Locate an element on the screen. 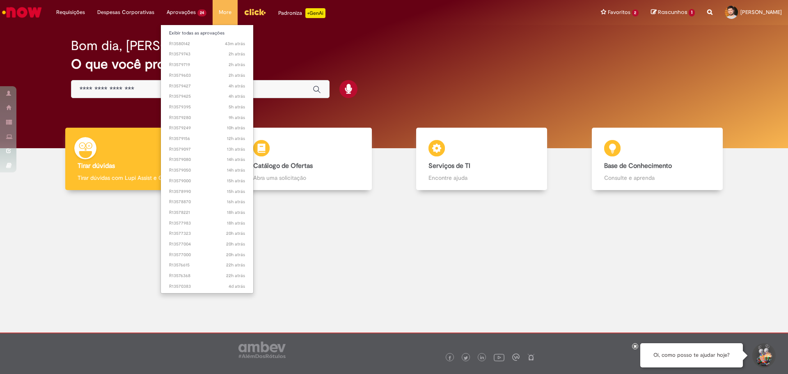  img: logo_footer_linkedin.png is located at coordinates (482, 358).